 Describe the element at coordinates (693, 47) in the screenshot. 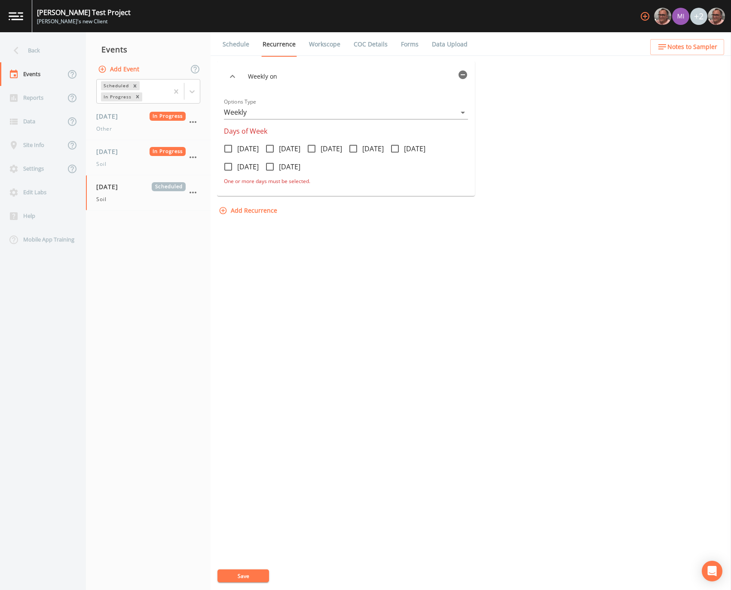

I see `span: Notes to Sampler` at that location.